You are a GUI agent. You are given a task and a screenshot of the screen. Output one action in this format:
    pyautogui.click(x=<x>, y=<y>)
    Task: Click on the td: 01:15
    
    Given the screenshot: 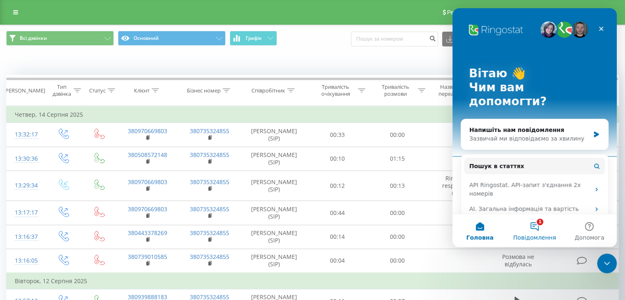 What is the action you would take?
    pyautogui.click(x=397, y=159)
    